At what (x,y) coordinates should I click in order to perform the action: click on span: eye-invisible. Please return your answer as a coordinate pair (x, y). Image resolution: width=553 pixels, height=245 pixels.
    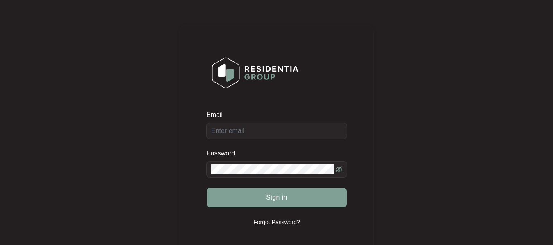
    Looking at the image, I should click on (339, 170).